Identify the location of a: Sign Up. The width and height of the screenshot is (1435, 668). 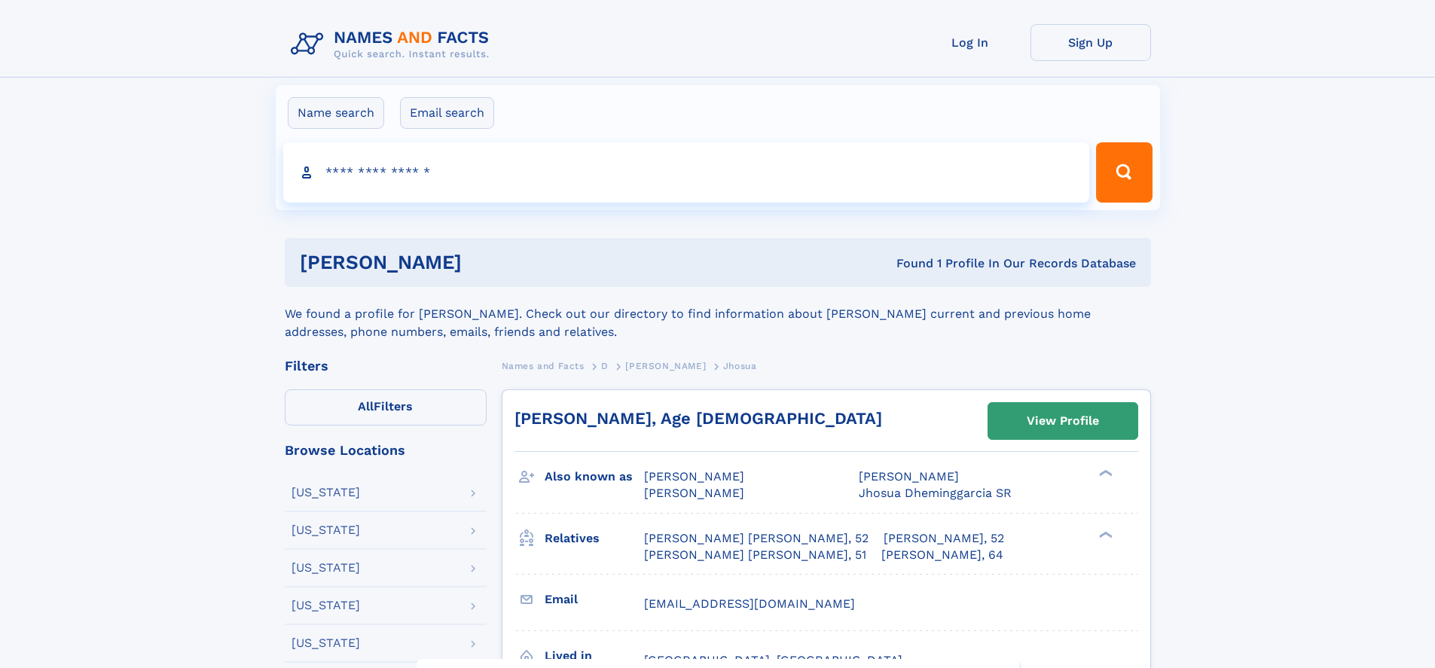
(1091, 42).